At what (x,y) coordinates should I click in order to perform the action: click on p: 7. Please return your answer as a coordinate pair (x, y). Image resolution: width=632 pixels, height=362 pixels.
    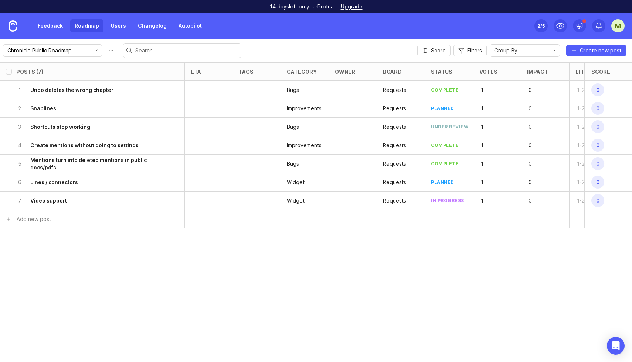
    Looking at the image, I should click on (20, 201).